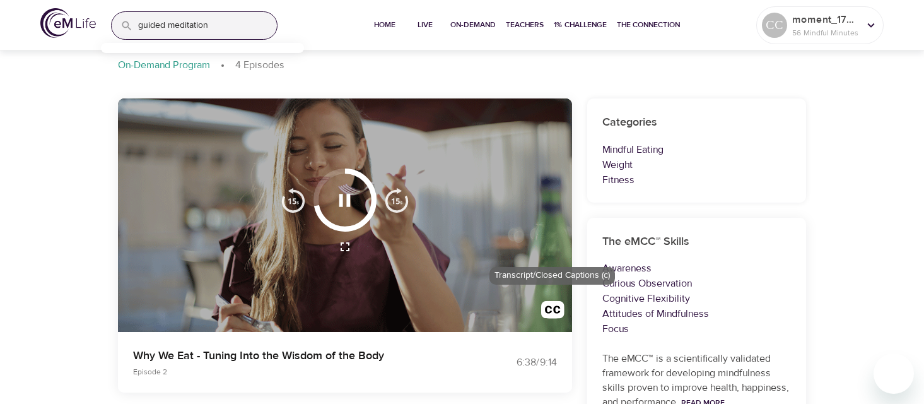 The height and width of the screenshot is (404, 924). What do you see at coordinates (293, 200) in the screenshot?
I see `img: 15s_prev.svg` at bounding box center [293, 200].